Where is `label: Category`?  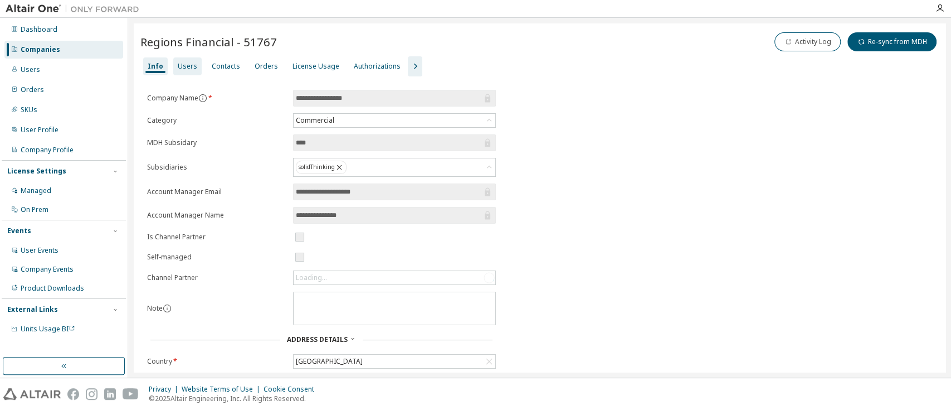
label: Category is located at coordinates (217, 120).